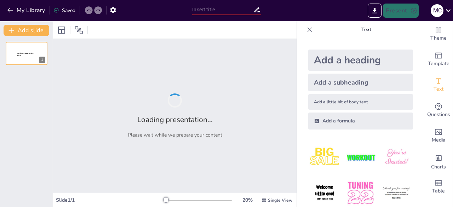 The image size is (453, 207). Describe the element at coordinates (438, 59) in the screenshot. I see `div: Add ready made slides` at that location.